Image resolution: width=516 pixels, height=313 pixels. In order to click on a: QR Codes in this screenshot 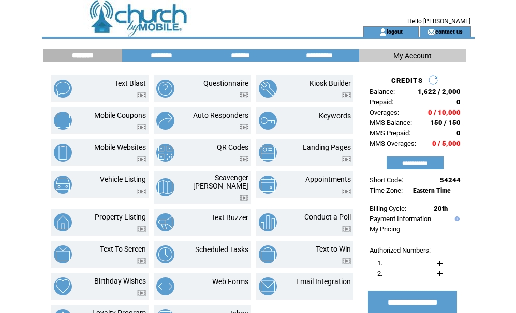, I will do `click(232, 147)`.